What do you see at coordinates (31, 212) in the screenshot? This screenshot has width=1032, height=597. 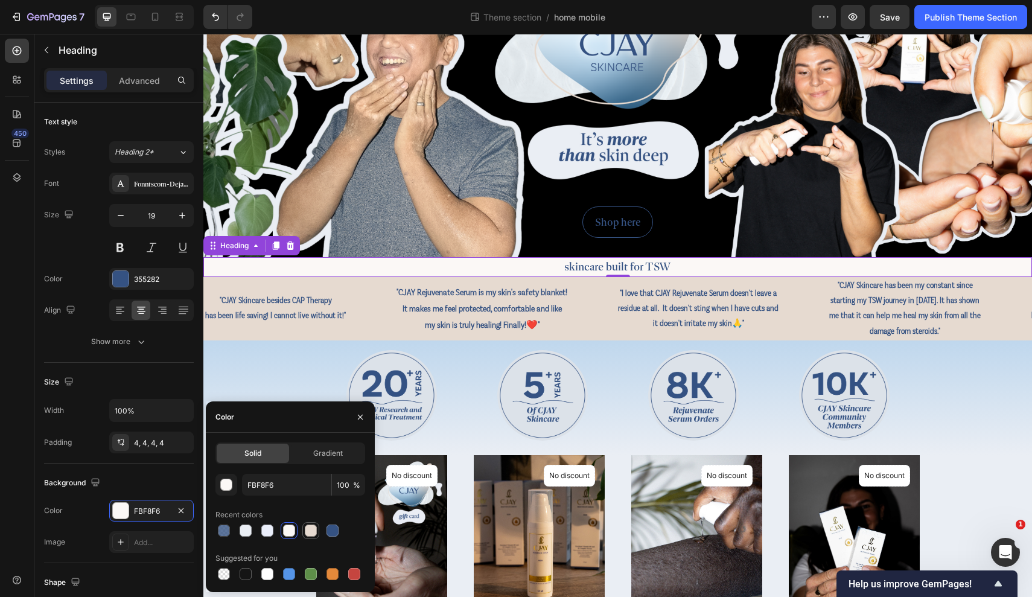 I see `div: Heading` at bounding box center [31, 212].